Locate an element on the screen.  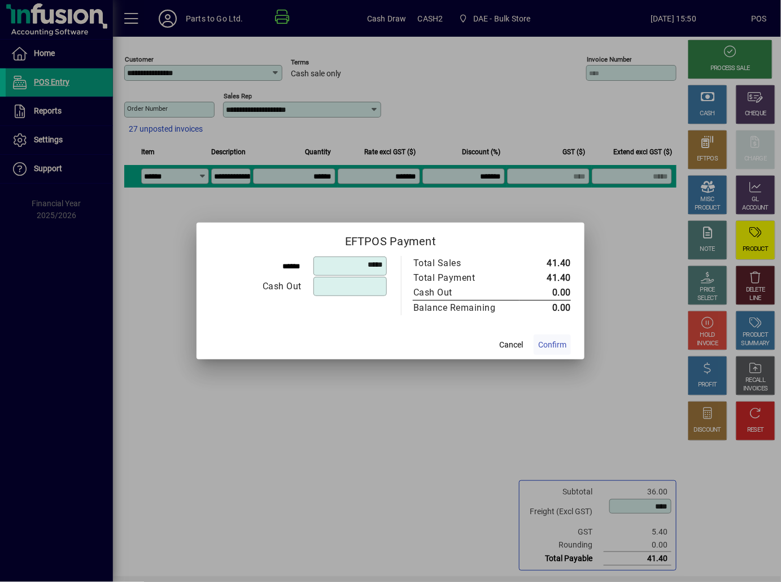
button: Confirm is located at coordinates (552, 344).